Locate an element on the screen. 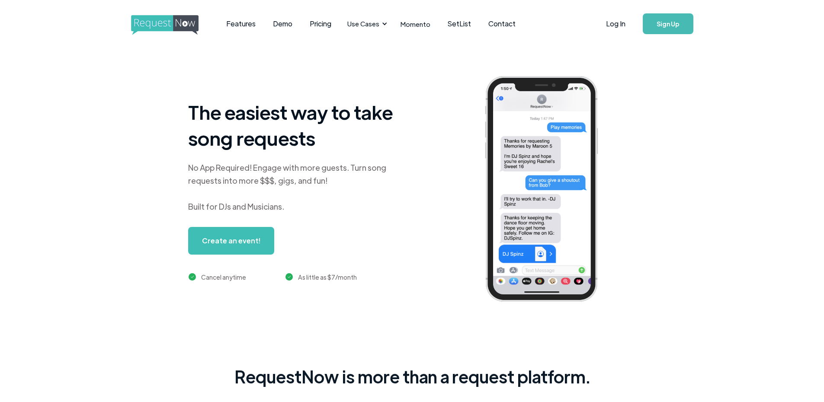 The image size is (824, 402). a: Momento is located at coordinates (415, 24).